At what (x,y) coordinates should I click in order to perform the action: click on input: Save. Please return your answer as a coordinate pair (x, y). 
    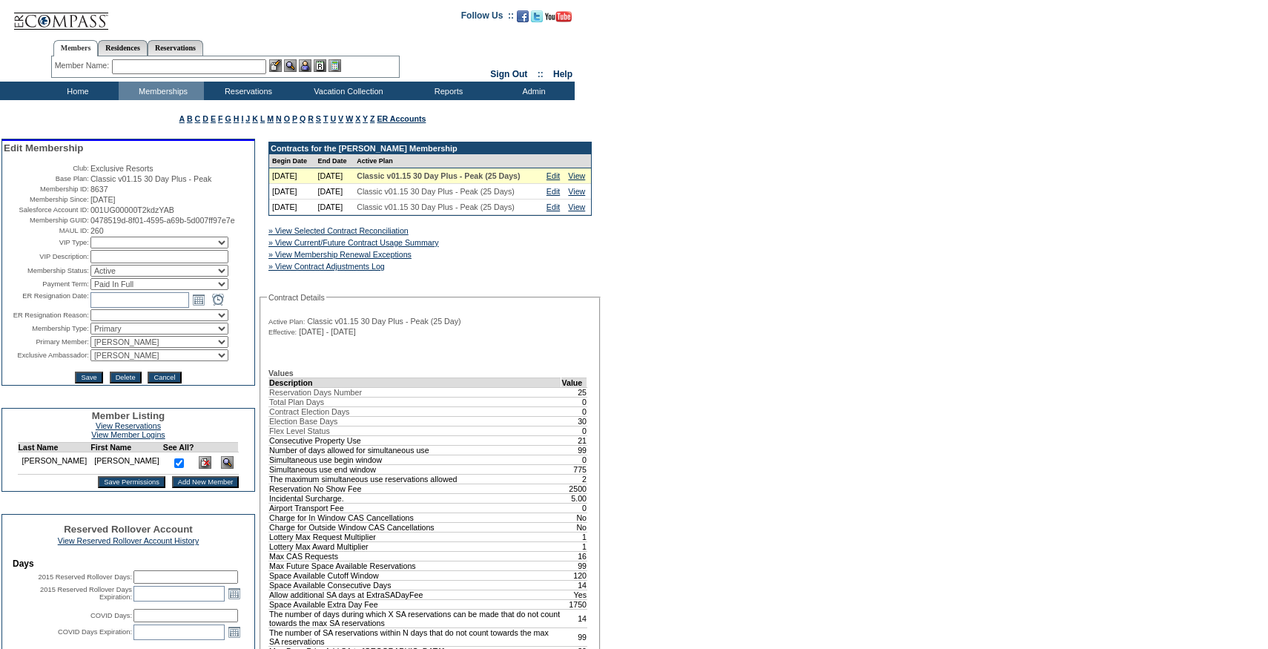
    Looking at the image, I should click on (88, 377).